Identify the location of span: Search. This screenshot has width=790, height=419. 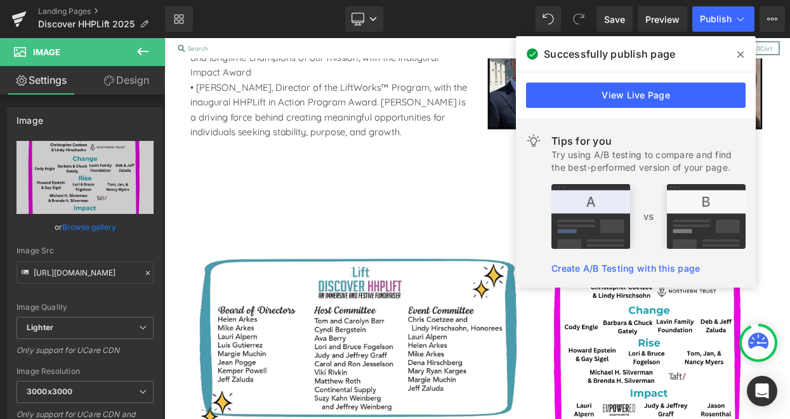
(41, 12).